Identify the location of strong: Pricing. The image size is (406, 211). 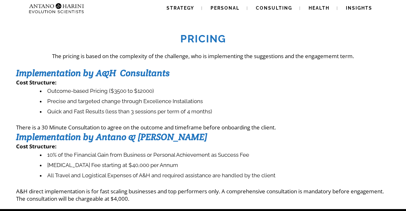
(203, 39).